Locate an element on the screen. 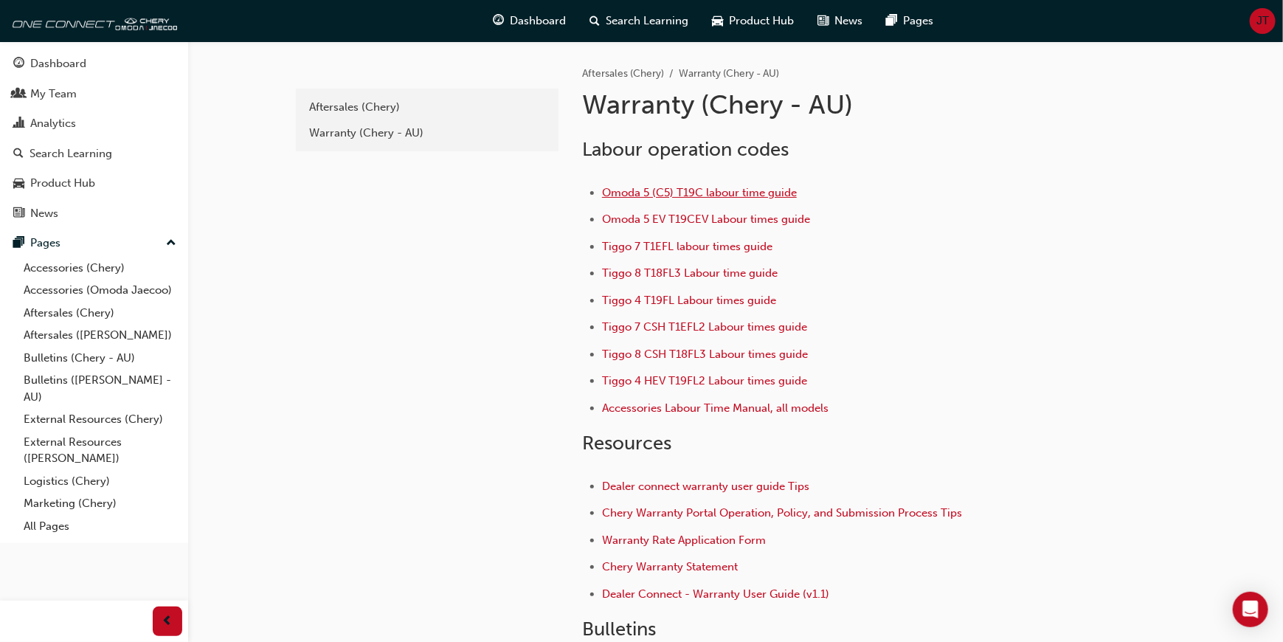 The height and width of the screenshot is (642, 1283). a: pages-iconPages is located at coordinates (910, 21).